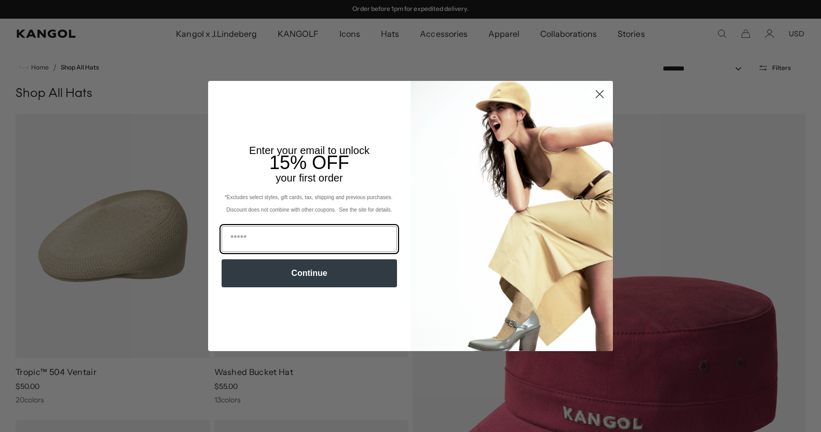 Image resolution: width=821 pixels, height=432 pixels. What do you see at coordinates (309, 151) in the screenshot?
I see `span: Enter your email to unlock` at bounding box center [309, 151].